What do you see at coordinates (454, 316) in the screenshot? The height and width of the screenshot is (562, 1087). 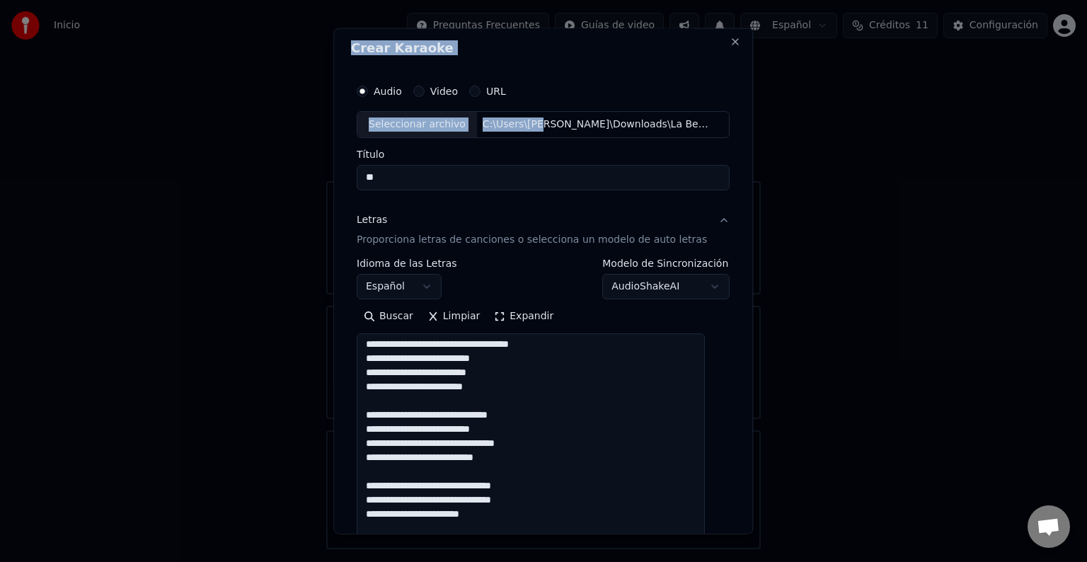 I see `button: Limpiar` at bounding box center [454, 316].